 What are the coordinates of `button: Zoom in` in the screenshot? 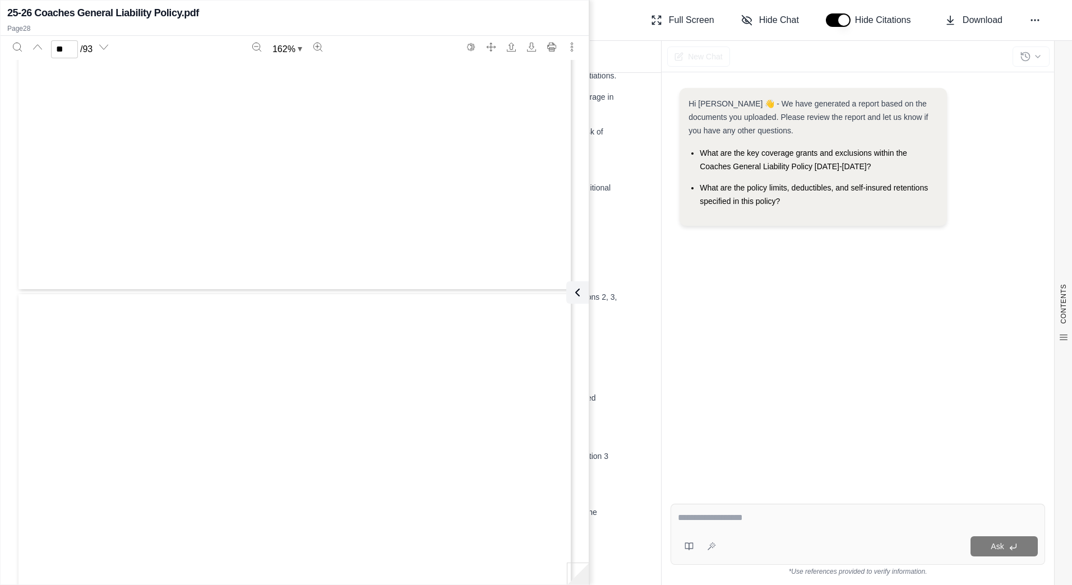 It's located at (318, 47).